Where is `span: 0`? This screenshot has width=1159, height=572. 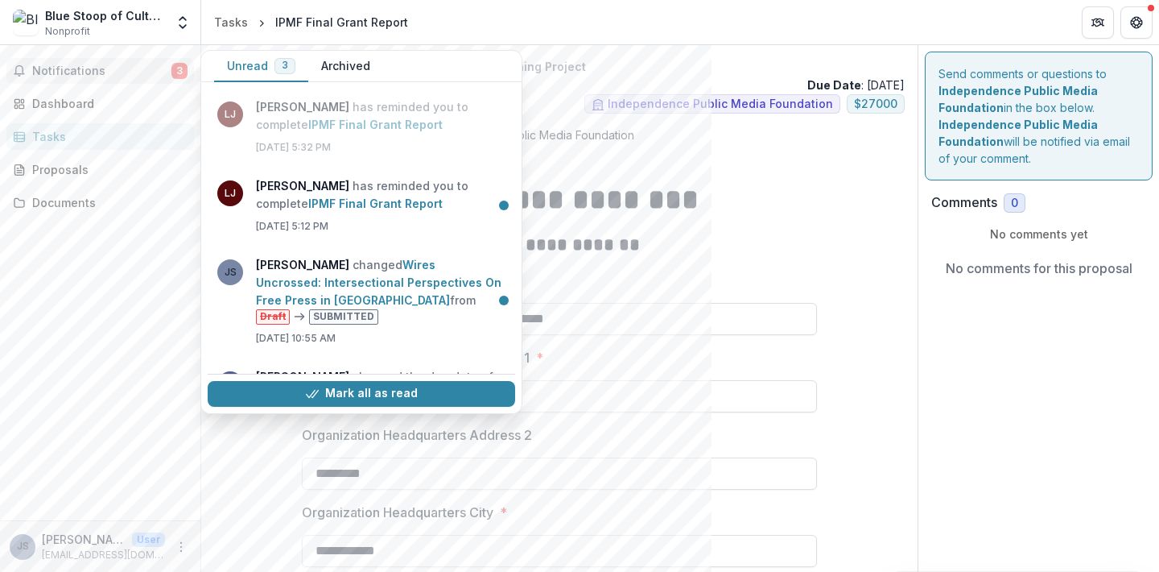
span: 0 is located at coordinates (1014, 203).